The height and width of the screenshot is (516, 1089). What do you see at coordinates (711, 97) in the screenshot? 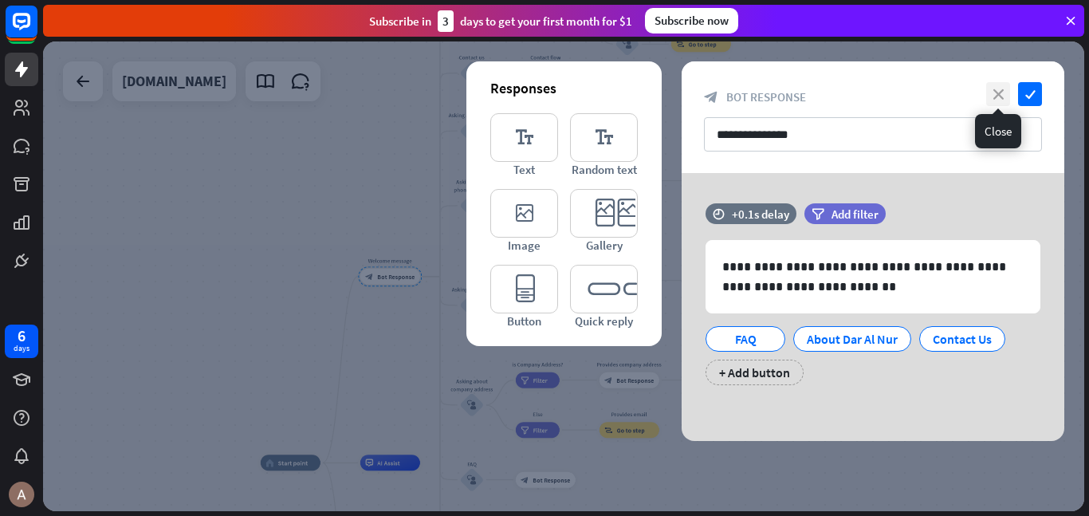
I see `i: block_bot_response` at bounding box center [711, 97].